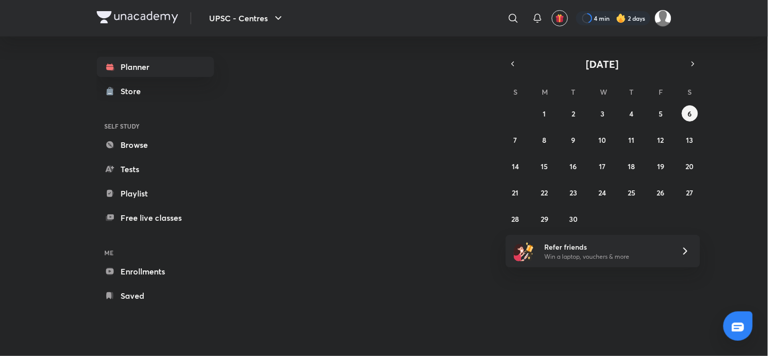 This screenshot has height=356, width=768. Describe the element at coordinates (574, 140) in the screenshot. I see `button: September 9, 2025` at that location.